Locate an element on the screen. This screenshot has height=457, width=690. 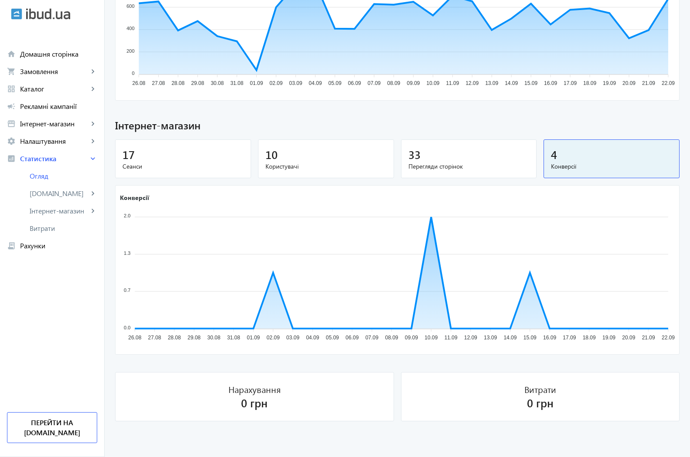
span: Сеанси is located at coordinates (183, 167).